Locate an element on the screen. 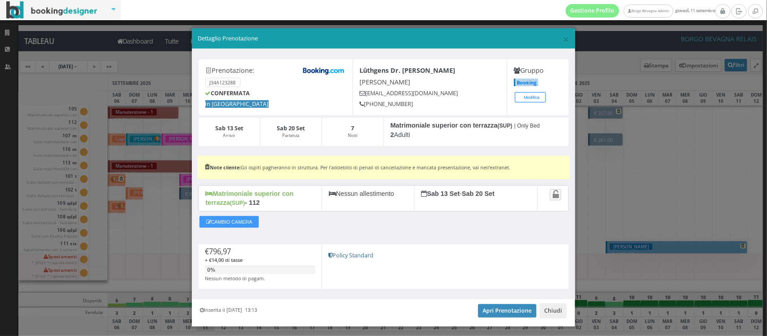 This screenshot has width=767, height=336. b: 7 is located at coordinates (352, 128).